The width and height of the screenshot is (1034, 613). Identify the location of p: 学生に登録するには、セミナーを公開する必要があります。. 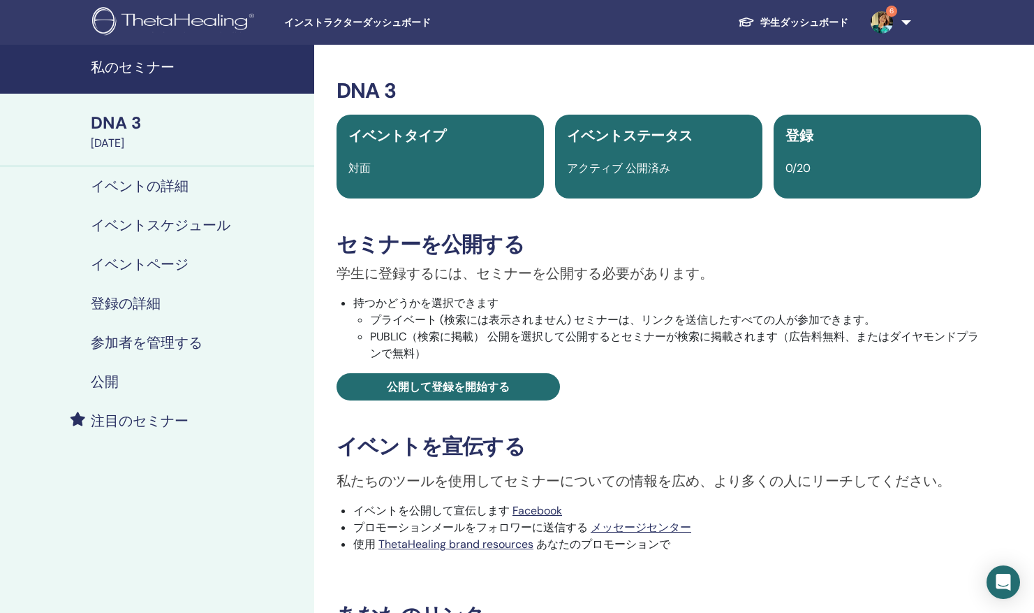
(659, 273).